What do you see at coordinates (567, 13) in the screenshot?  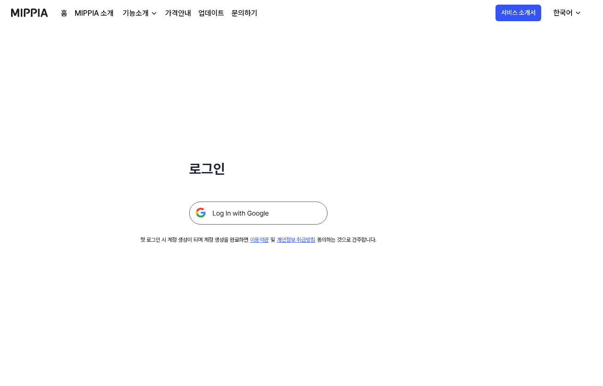 I see `button: 한국어` at bounding box center [567, 13].